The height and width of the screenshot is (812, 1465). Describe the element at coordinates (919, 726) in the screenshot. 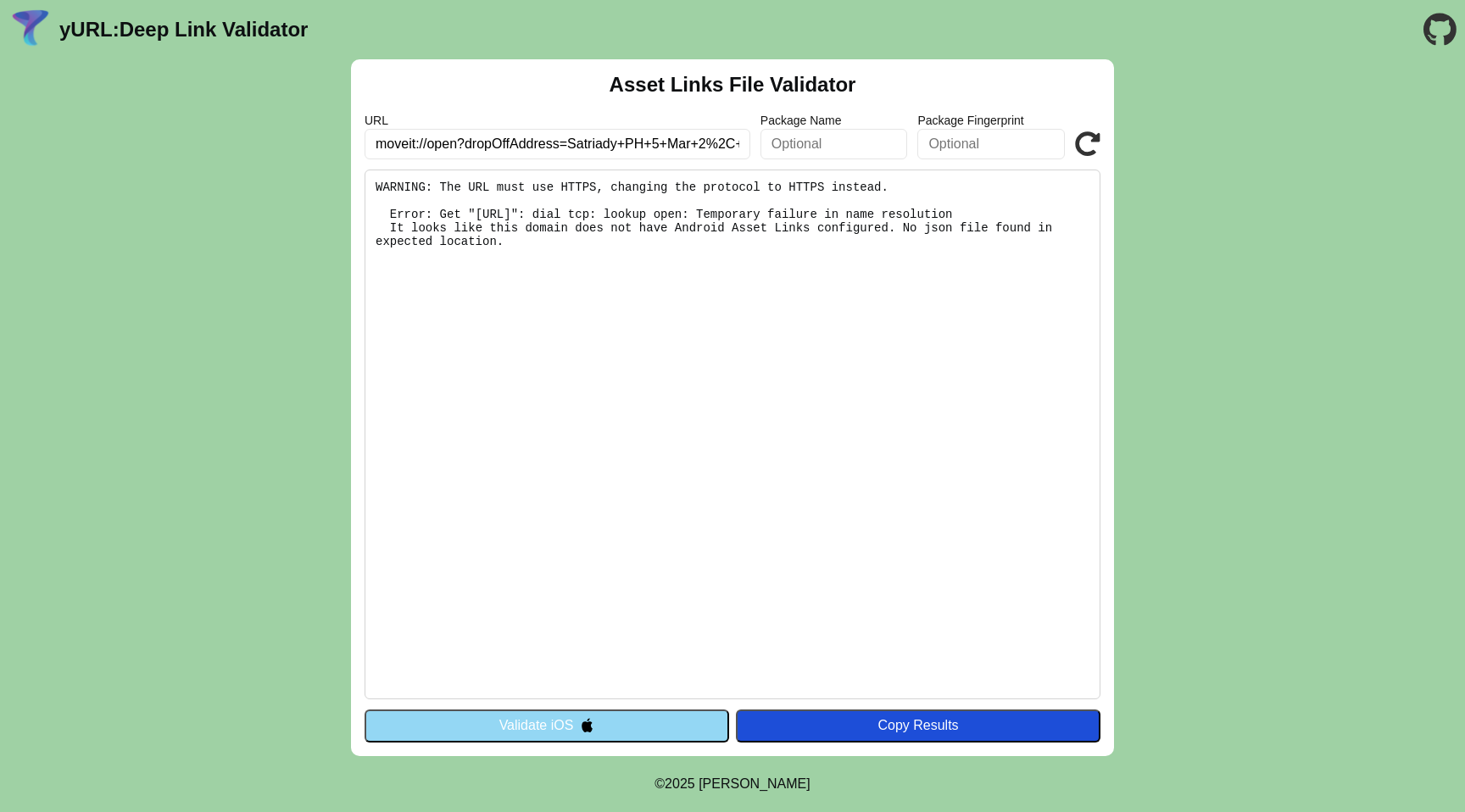

I see `div: Copy Results` at that location.